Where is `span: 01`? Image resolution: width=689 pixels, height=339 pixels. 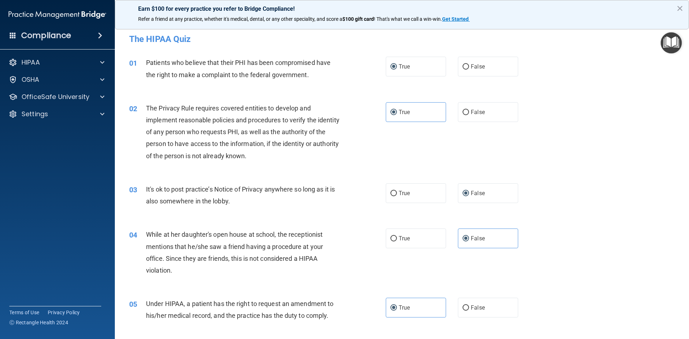
span: 01 is located at coordinates (133, 63).